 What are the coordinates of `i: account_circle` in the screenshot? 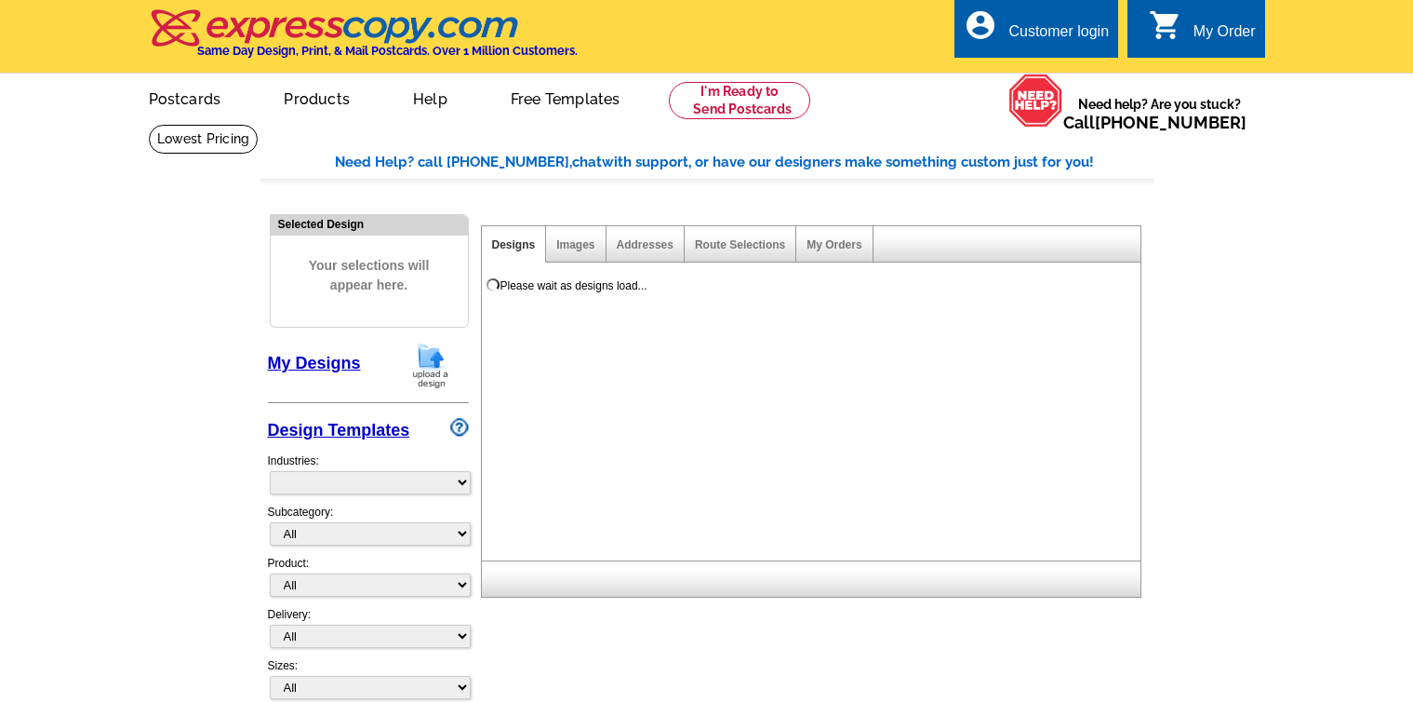 It's located at (981, 25).